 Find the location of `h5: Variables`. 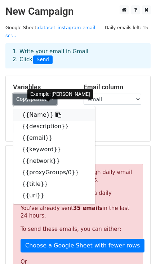

h5: Variables is located at coordinates (43, 87).